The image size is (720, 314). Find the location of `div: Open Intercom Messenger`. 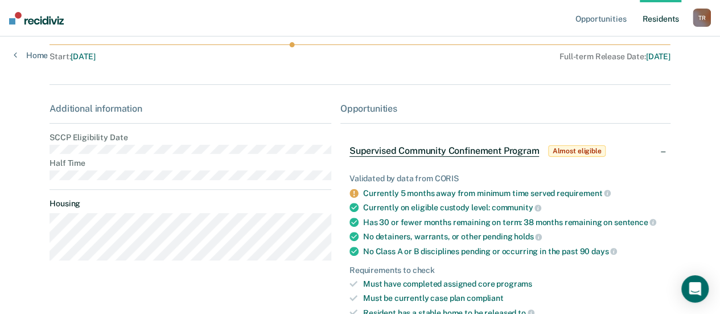

div: Open Intercom Messenger is located at coordinates (695, 289).